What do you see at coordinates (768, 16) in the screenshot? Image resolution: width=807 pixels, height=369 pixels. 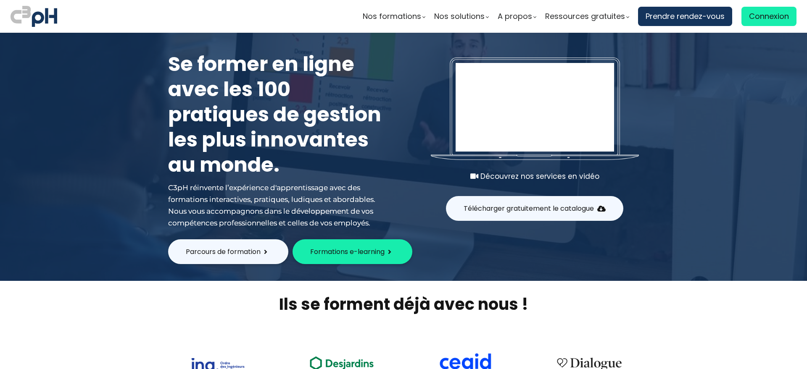 I see `a: Connexion` at bounding box center [768, 16].